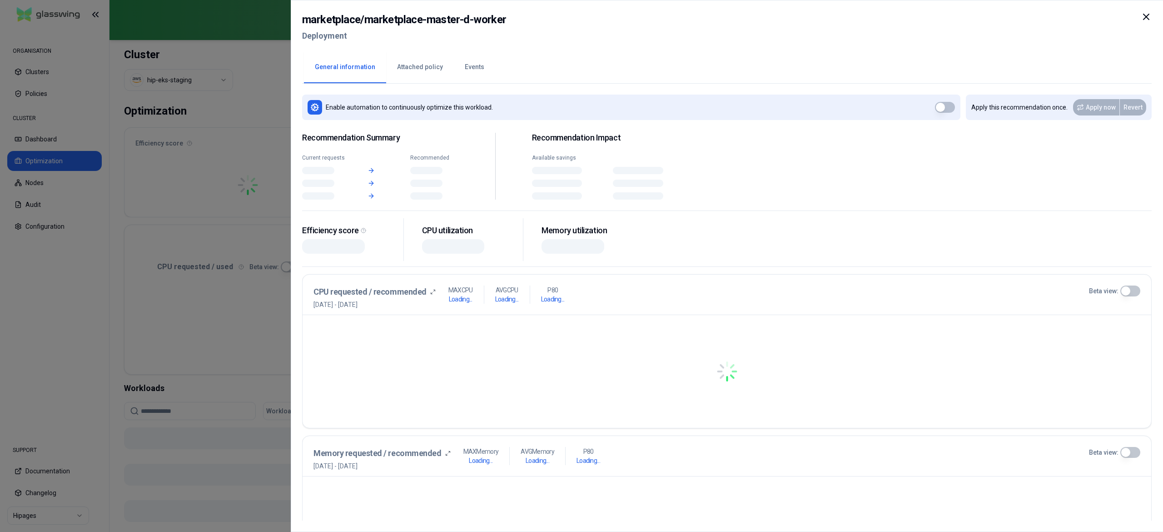 The height and width of the screenshot is (532, 1163). What do you see at coordinates (409, 107) in the screenshot?
I see `p: Enable automation to continuously optimize this workload.` at bounding box center [409, 107].